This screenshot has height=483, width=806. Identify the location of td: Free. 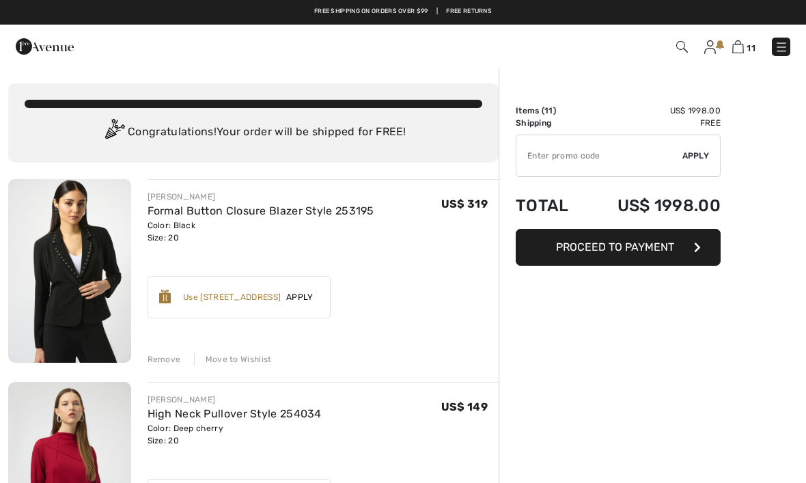
(653, 123).